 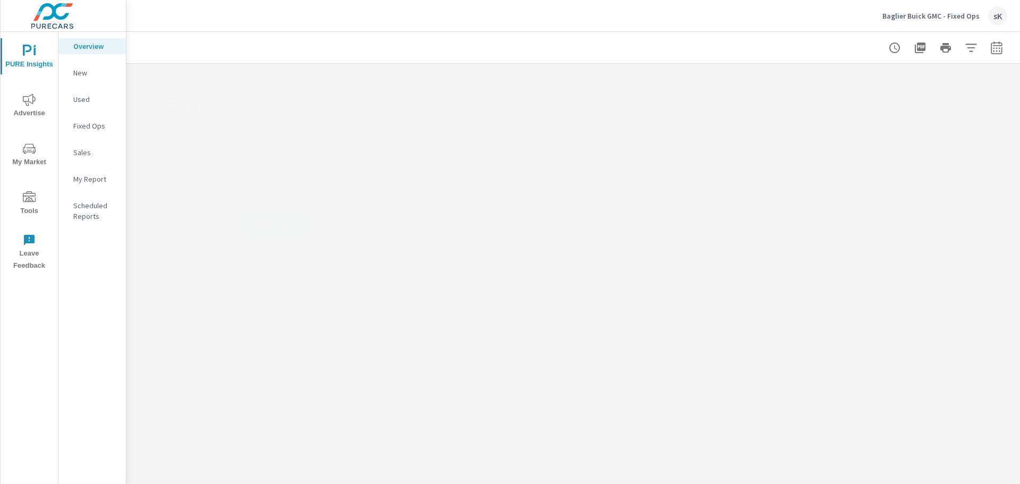 What do you see at coordinates (92, 152) in the screenshot?
I see `div: Sales` at bounding box center [92, 152].